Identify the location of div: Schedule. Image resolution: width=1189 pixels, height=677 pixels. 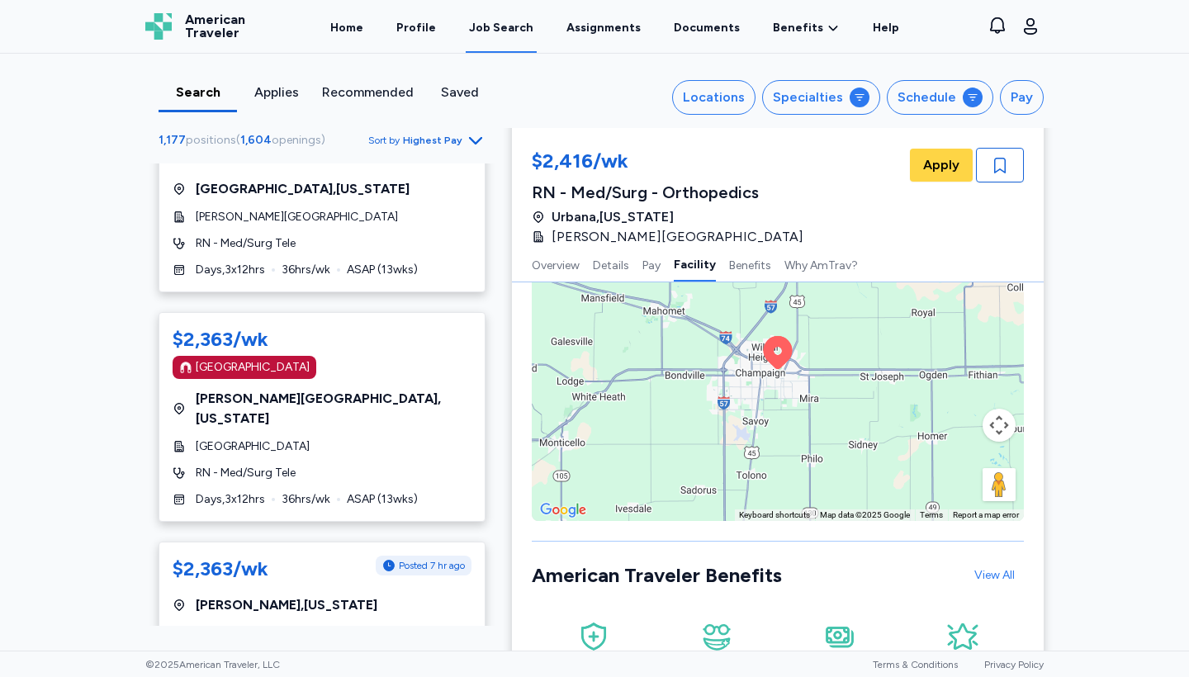
(927, 97).